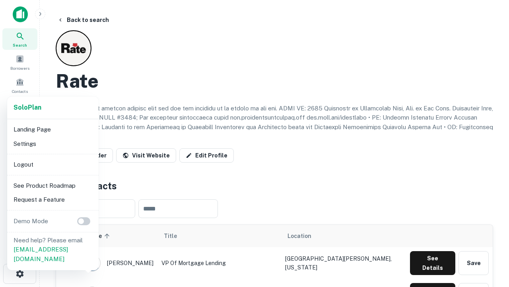 The width and height of the screenshot is (509, 287). What do you see at coordinates (53, 164) in the screenshot?
I see `li: Logout` at bounding box center [53, 164].